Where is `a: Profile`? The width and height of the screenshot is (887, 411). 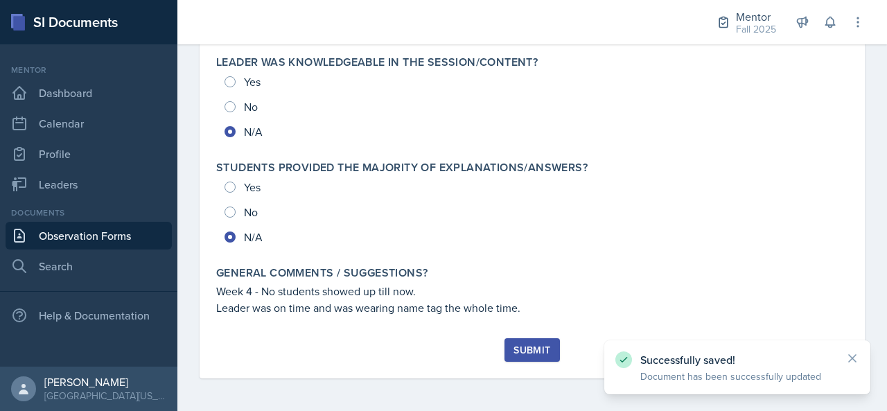
a: Profile is located at coordinates (89, 154).